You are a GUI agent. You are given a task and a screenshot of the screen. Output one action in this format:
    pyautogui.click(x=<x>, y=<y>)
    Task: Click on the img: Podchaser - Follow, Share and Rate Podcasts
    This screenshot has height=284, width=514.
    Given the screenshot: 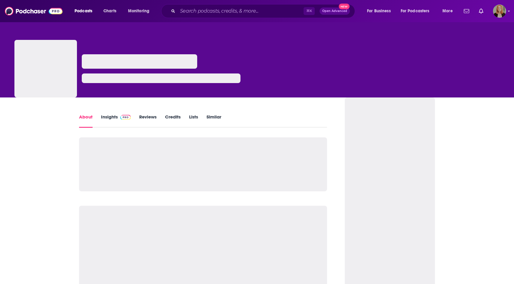 What is the action you would take?
    pyautogui.click(x=34, y=11)
    